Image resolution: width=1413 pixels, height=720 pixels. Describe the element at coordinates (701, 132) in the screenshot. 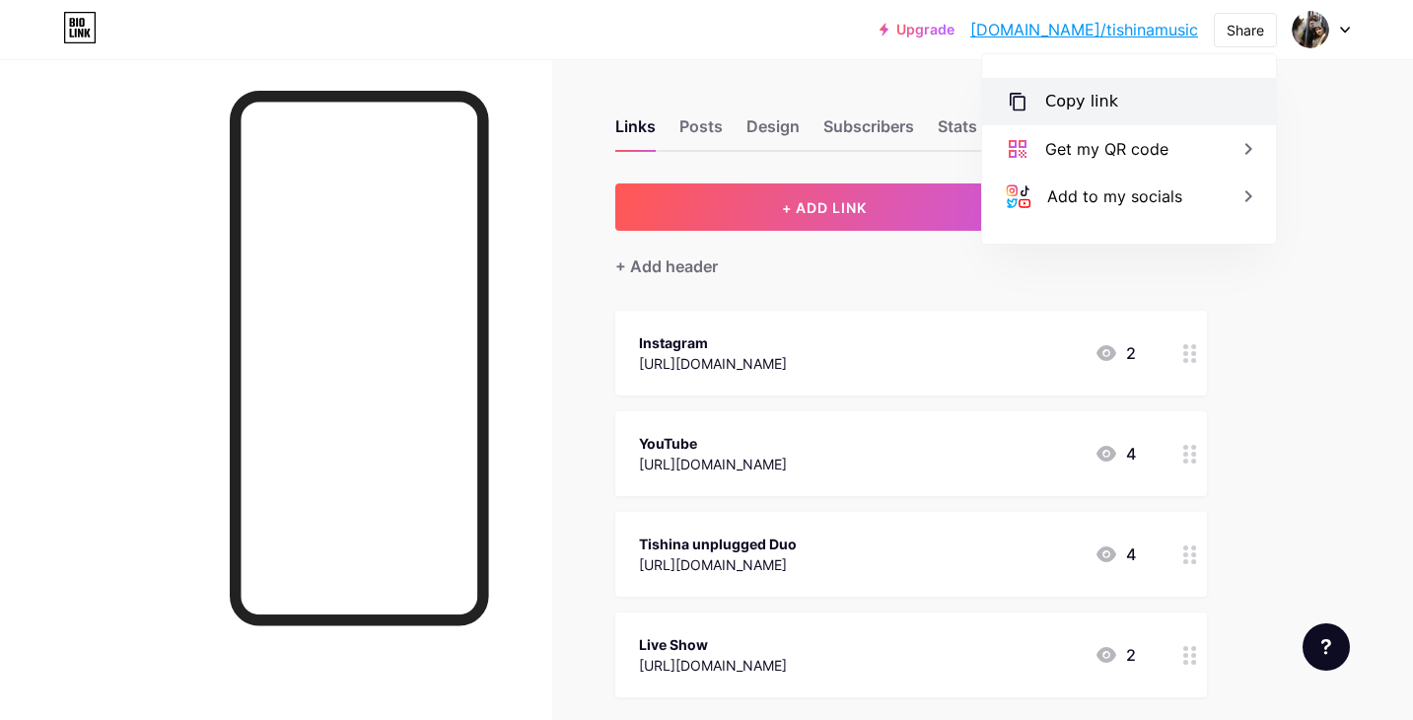

I see `div: Posts` at that location.